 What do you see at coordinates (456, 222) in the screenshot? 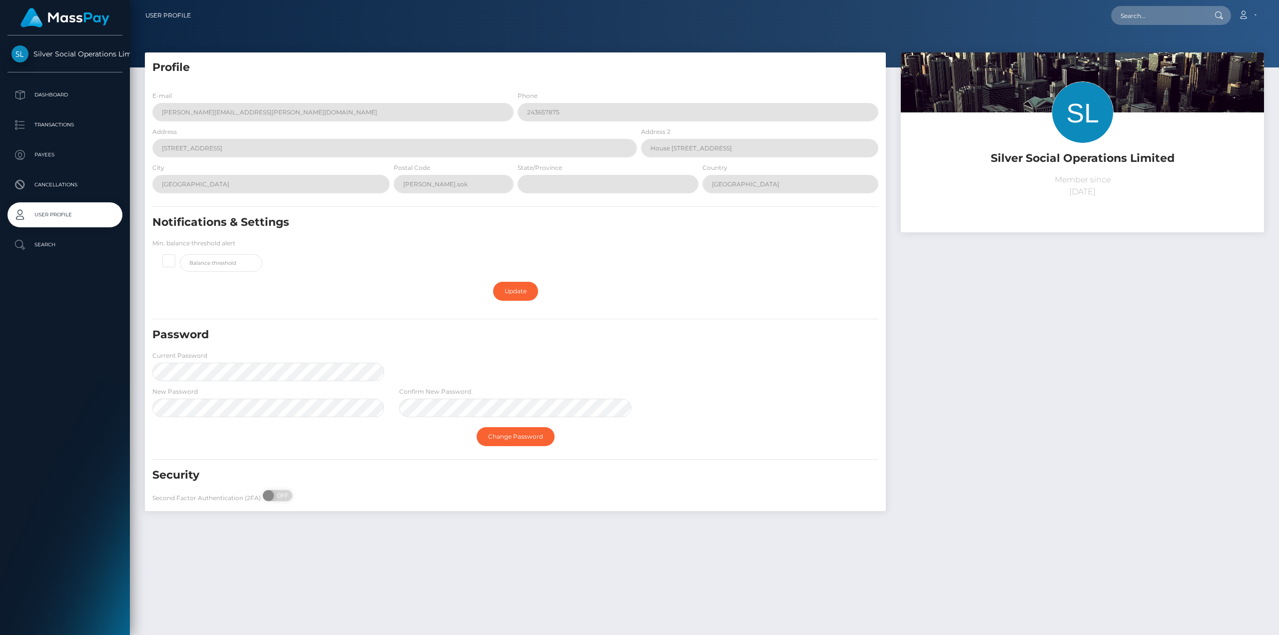
I see `h5: Notifications & Settings` at bounding box center [456, 222].